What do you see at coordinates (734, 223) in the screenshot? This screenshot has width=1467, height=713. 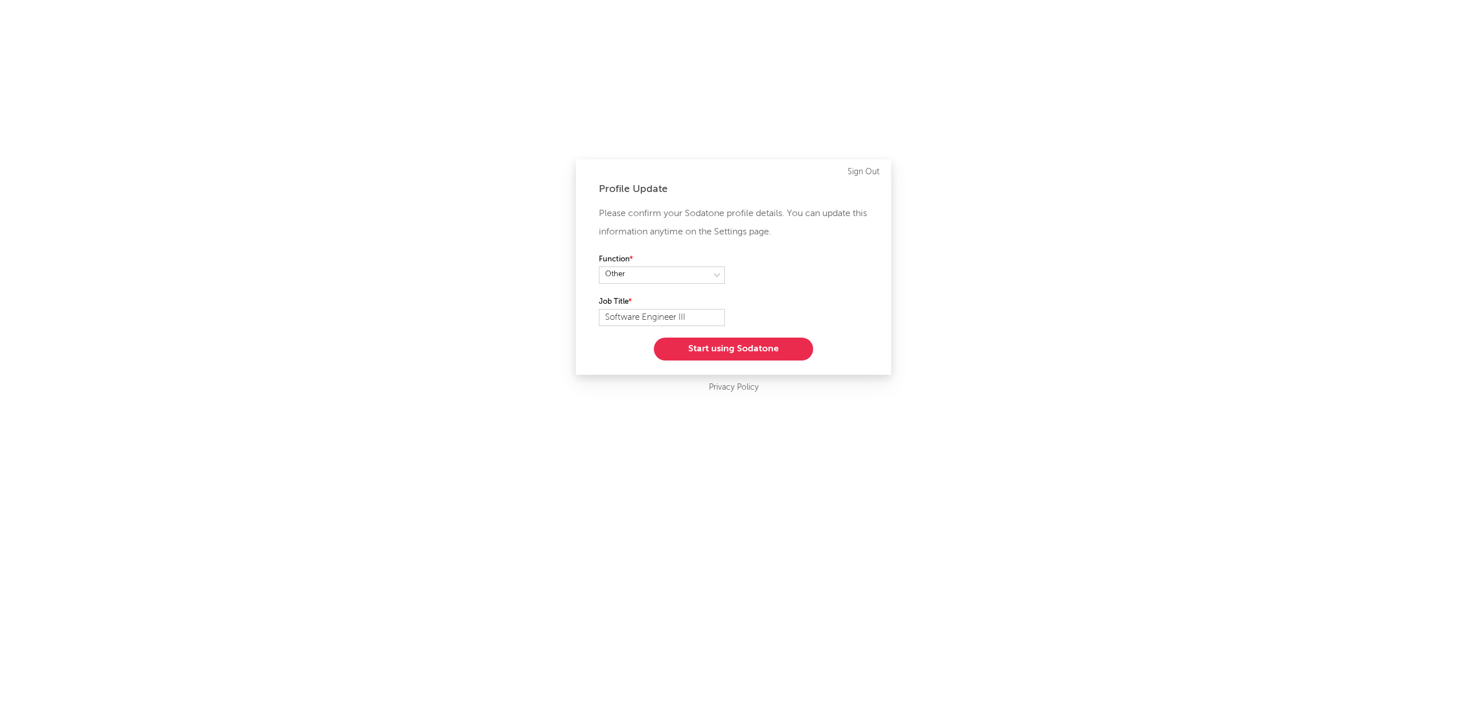 I see `p: Please confirm your Sodatone profile details. You can update this information anytime on the Sett...` at bounding box center [734, 223].